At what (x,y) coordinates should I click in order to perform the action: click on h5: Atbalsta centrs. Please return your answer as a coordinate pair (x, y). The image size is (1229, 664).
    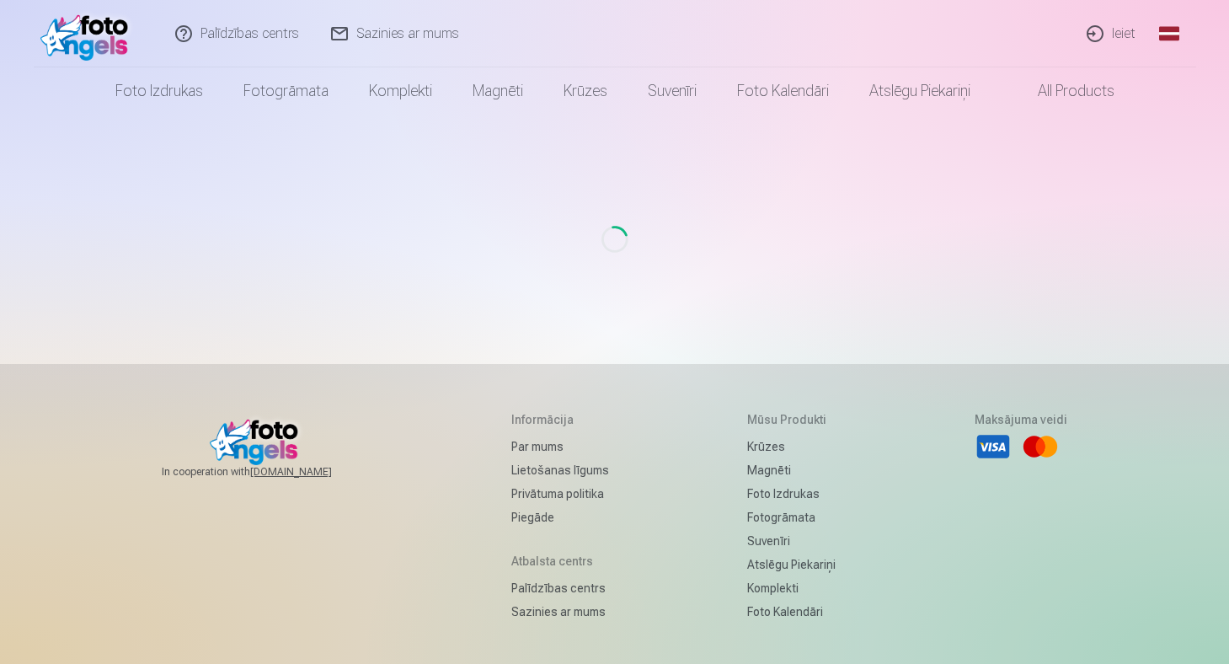
    Looking at the image, I should click on (560, 561).